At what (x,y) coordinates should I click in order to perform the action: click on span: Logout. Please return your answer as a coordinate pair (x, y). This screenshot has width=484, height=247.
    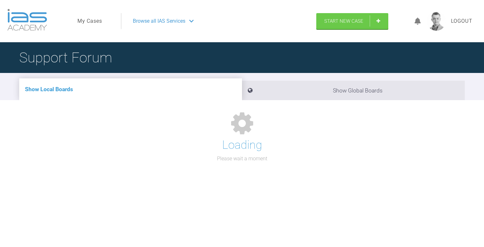
    Looking at the image, I should click on (462, 21).